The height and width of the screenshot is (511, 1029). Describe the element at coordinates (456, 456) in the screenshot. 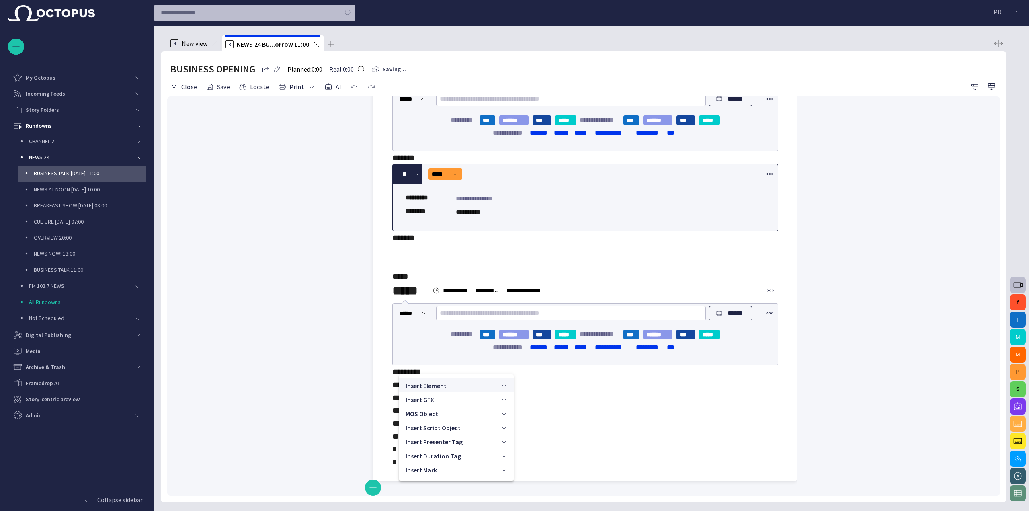

I see `button: Insert Duration Tag` at that location.